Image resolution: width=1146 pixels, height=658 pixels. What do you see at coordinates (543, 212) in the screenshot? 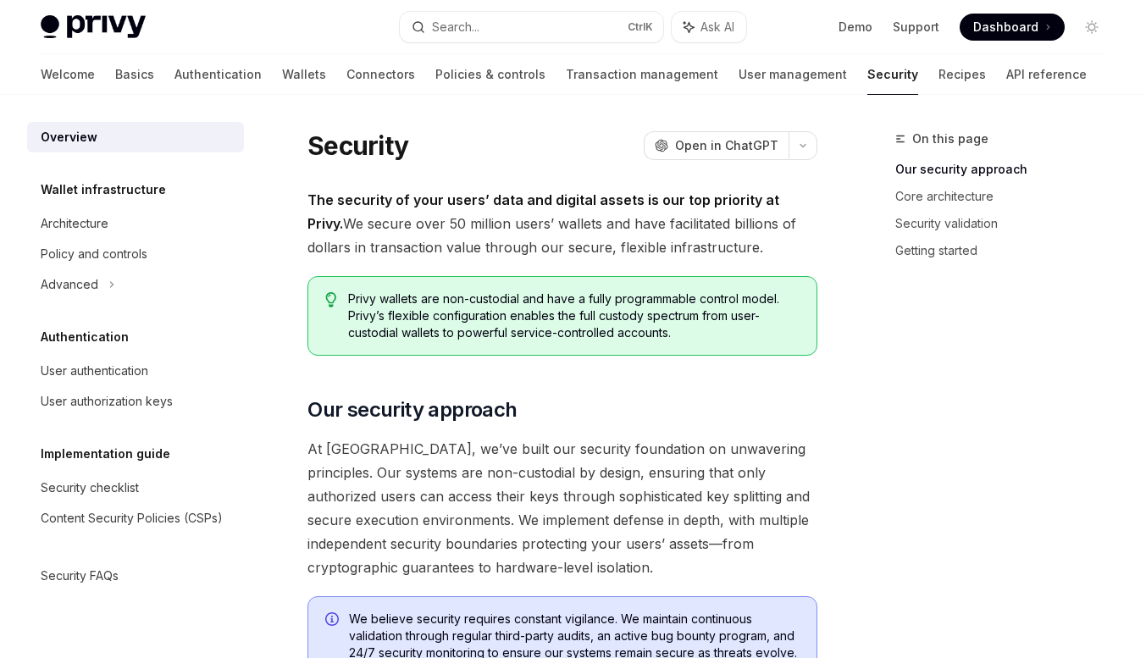
I see `strong: The security of your users’ data and digital assets is our top priority at Privy.` at bounding box center [543, 212].